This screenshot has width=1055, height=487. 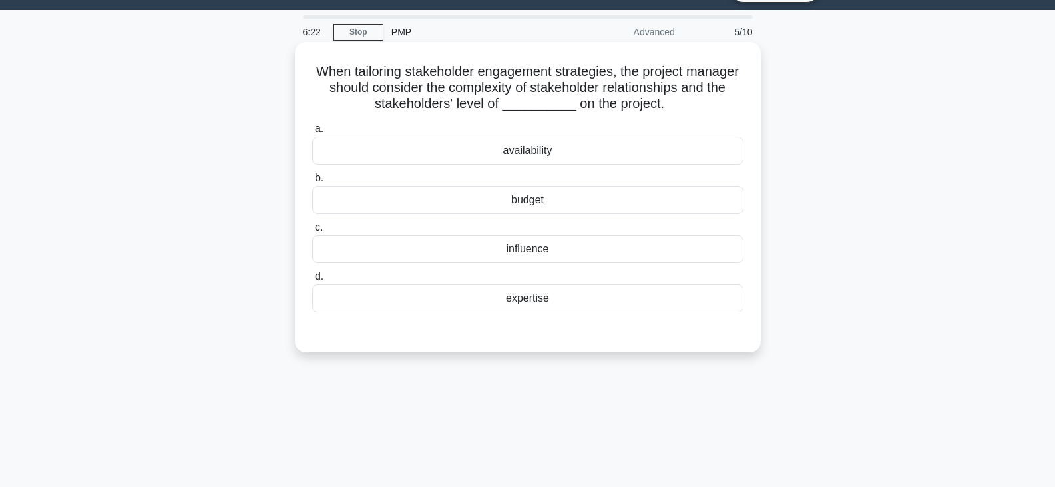 I want to click on div: 5/10, so click(x=722, y=32).